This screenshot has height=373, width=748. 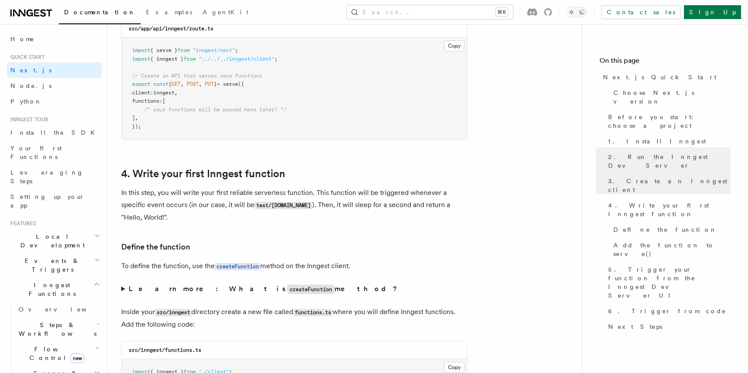 What do you see at coordinates (141, 93) in the screenshot?
I see `span: client` at bounding box center [141, 93].